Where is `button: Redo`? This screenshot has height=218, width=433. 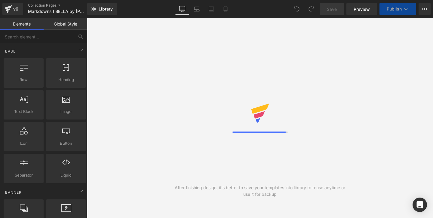
button: Redo is located at coordinates (311, 9).